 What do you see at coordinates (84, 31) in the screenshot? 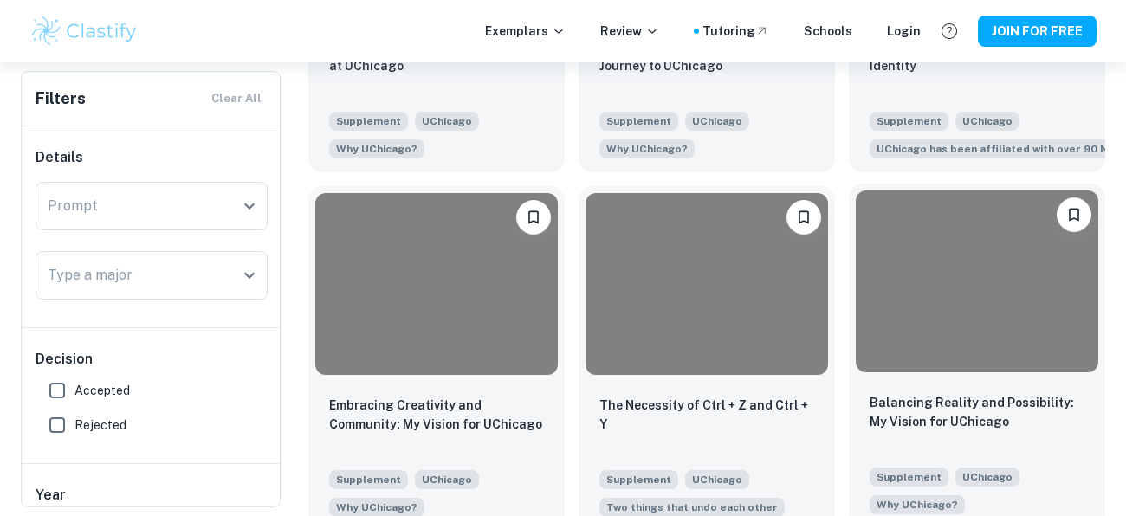
I see `img: Clastify logo` at bounding box center [84, 31].